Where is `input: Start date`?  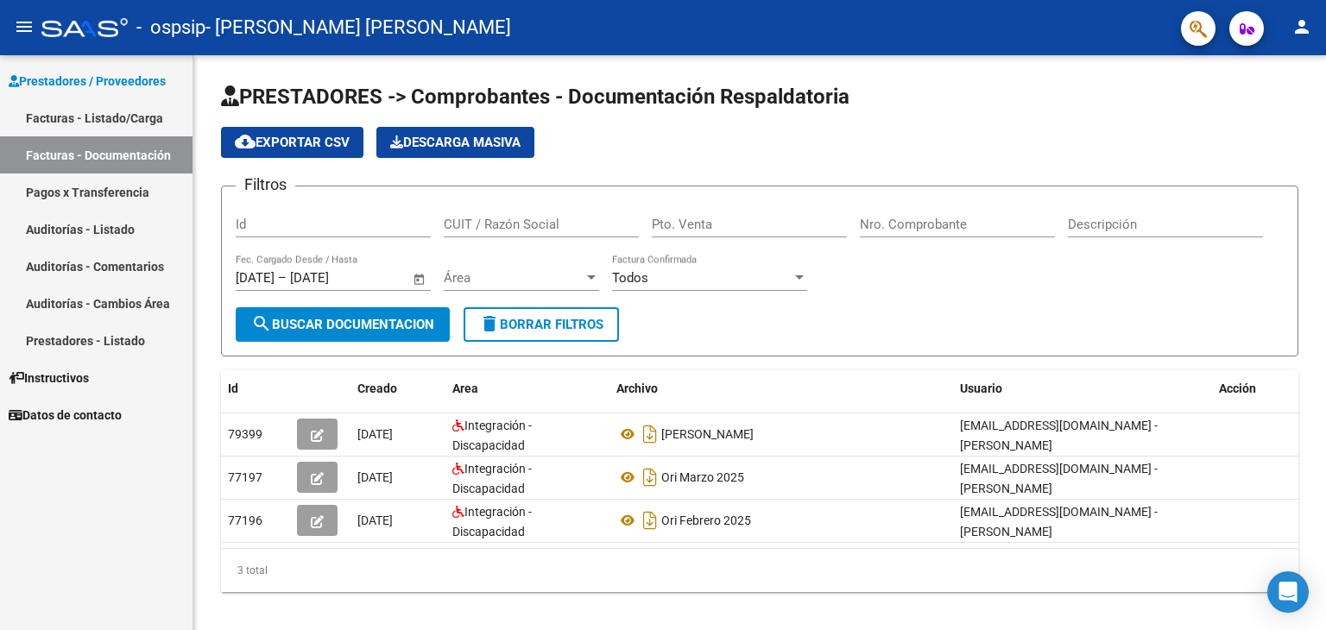
input: Start date is located at coordinates (255, 278).